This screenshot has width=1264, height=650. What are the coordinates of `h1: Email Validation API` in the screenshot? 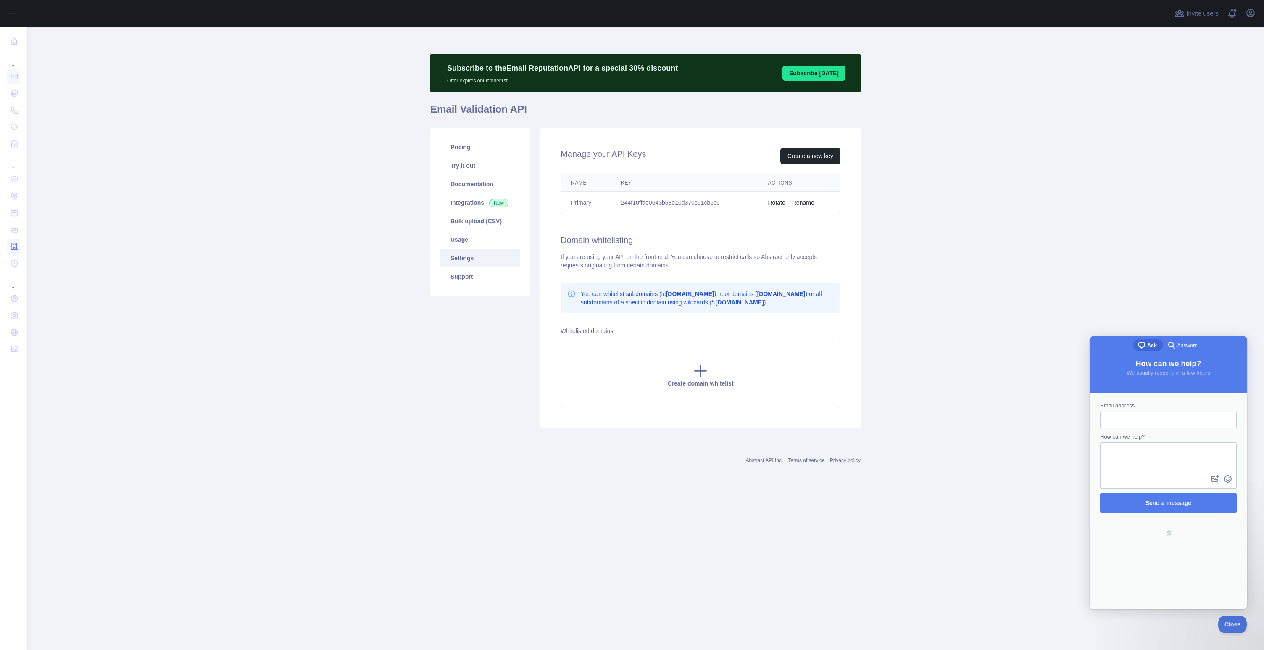 It's located at (646, 113).